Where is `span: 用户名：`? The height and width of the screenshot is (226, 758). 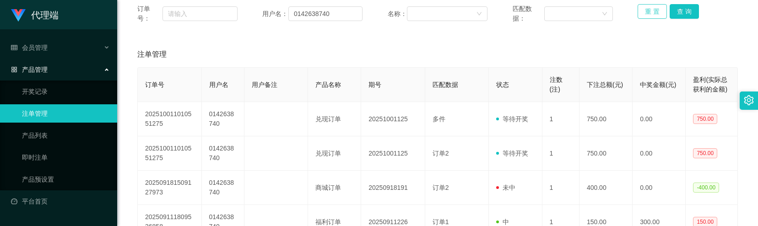 span: 用户名： is located at coordinates (275, 14).